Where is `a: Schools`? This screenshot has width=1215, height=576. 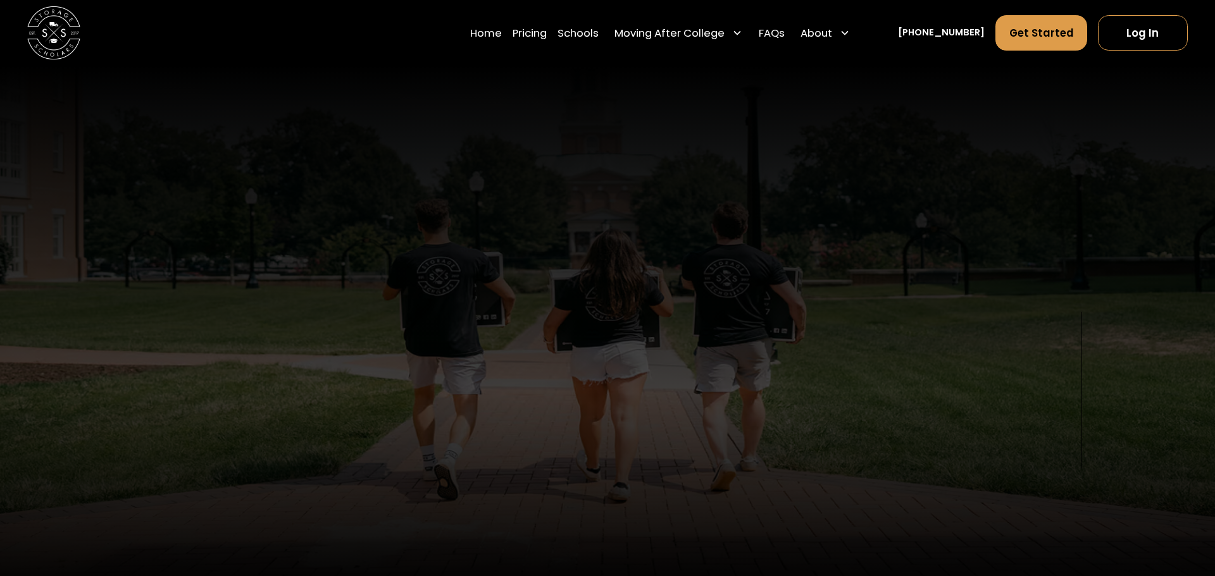
a: Schools is located at coordinates (578, 33).